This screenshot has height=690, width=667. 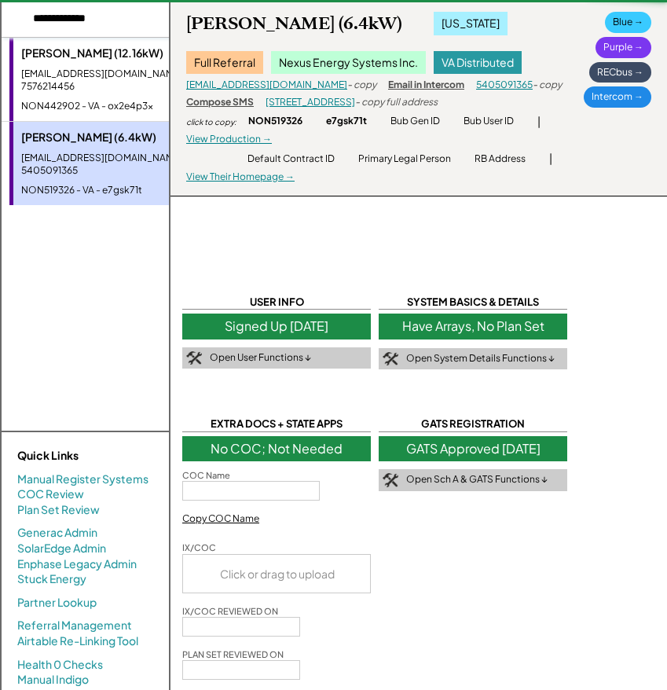 What do you see at coordinates (116, 106) in the screenshot?
I see `div: NON442902 - VA - ox2e4p3x` at bounding box center [116, 106].